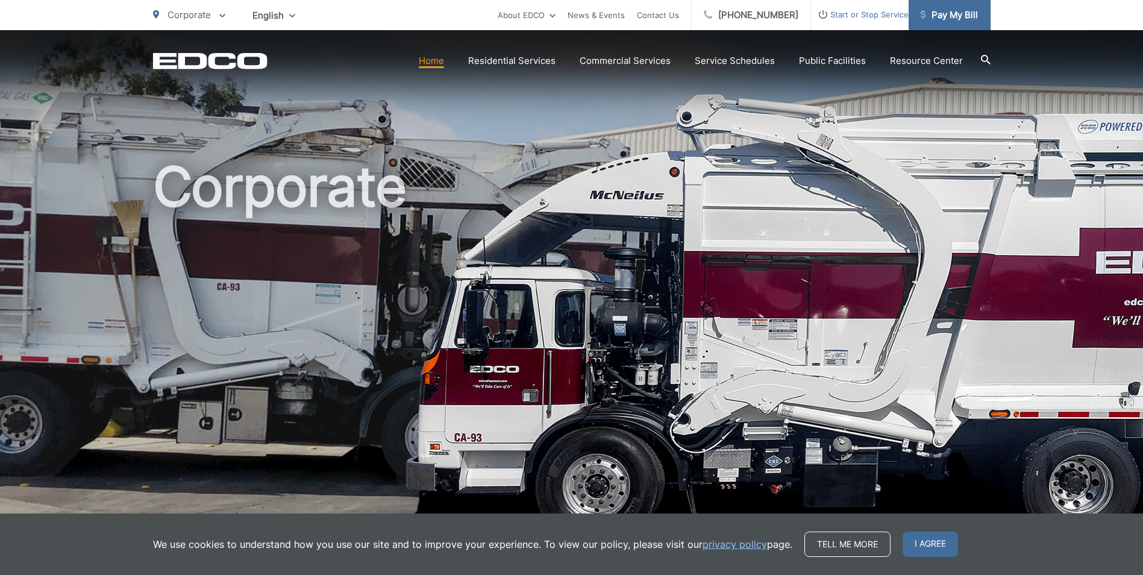 This screenshot has width=1143, height=575. I want to click on a: Resource Center, so click(926, 61).